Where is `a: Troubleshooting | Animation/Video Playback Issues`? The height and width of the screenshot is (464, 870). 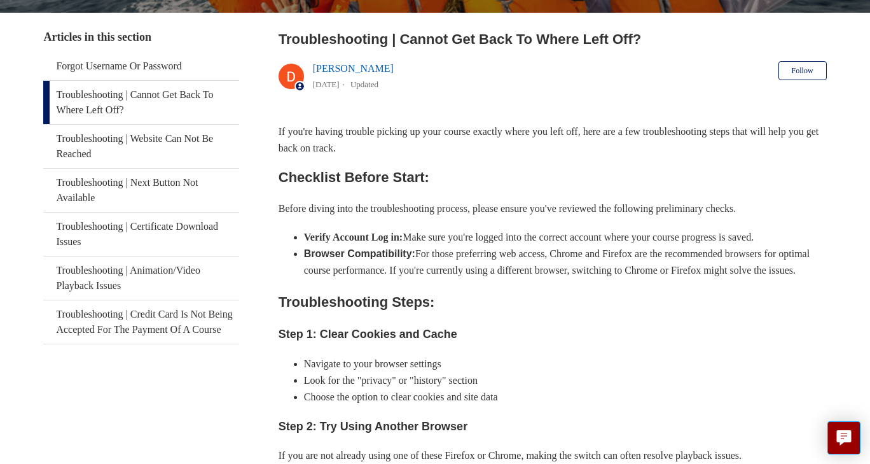
a: Troubleshooting | Animation/Video Playback Issues is located at coordinates (141, 278).